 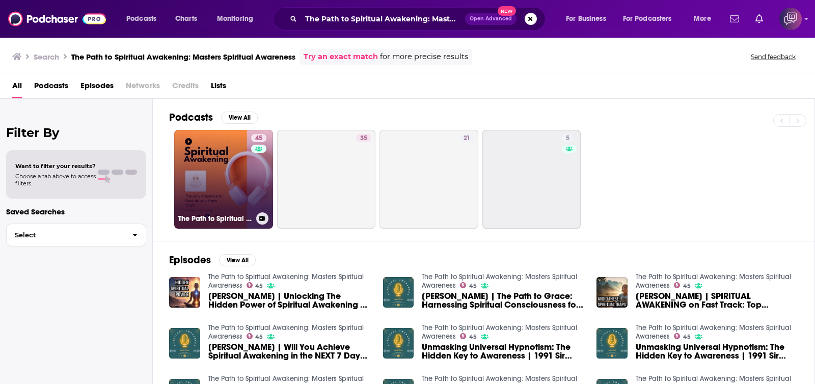 I want to click on a: Charts, so click(x=186, y=19).